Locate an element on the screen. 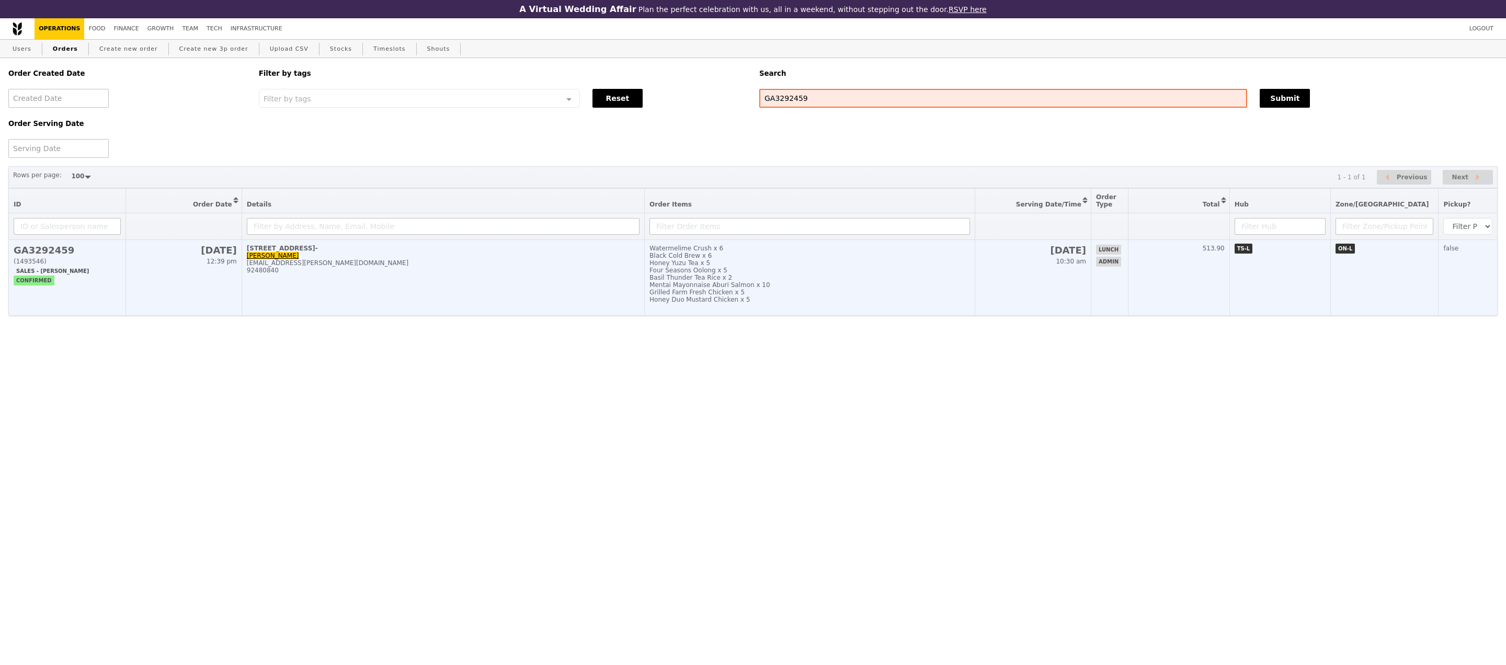 The height and width of the screenshot is (665, 1506). a: Users is located at coordinates (22, 49).